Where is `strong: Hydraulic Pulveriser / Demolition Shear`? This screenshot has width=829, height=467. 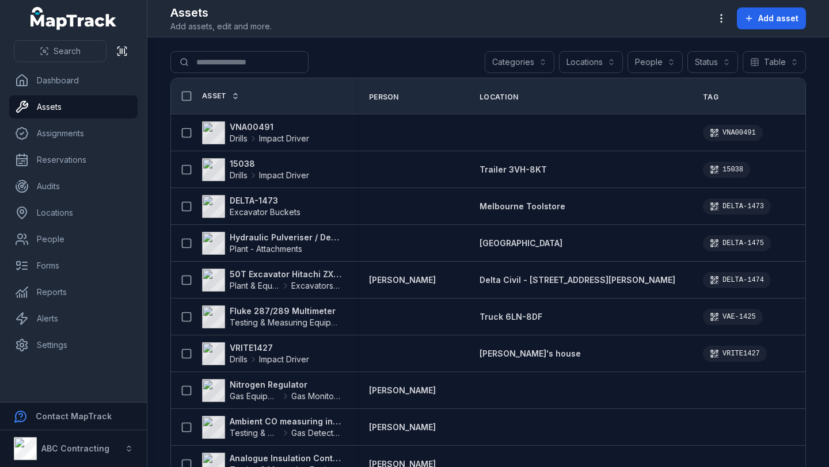 strong: Hydraulic Pulveriser / Demolition Shear is located at coordinates (286, 238).